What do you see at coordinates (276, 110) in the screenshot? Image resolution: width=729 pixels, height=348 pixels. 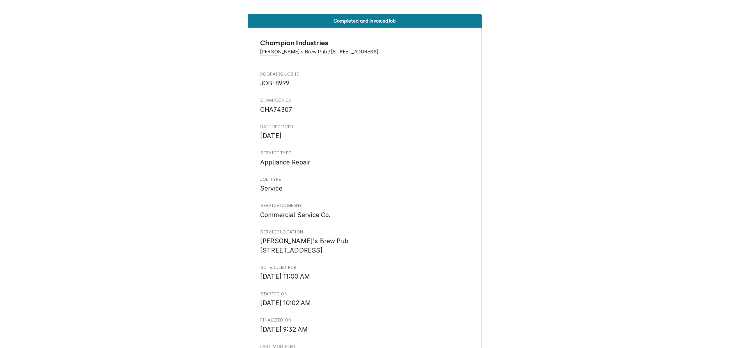 I see `span: CHA74307` at bounding box center [276, 110].